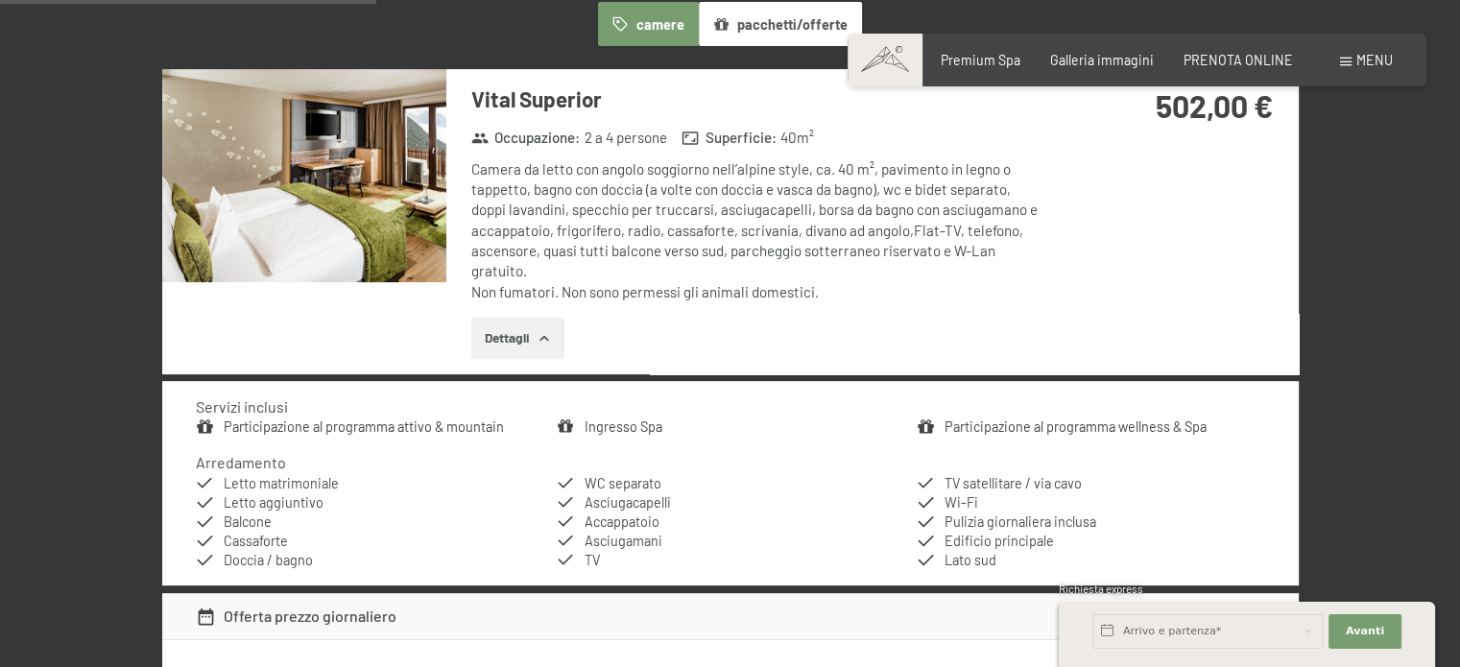 The image size is (1460, 667). I want to click on span: Galleria immagini, so click(1102, 60).